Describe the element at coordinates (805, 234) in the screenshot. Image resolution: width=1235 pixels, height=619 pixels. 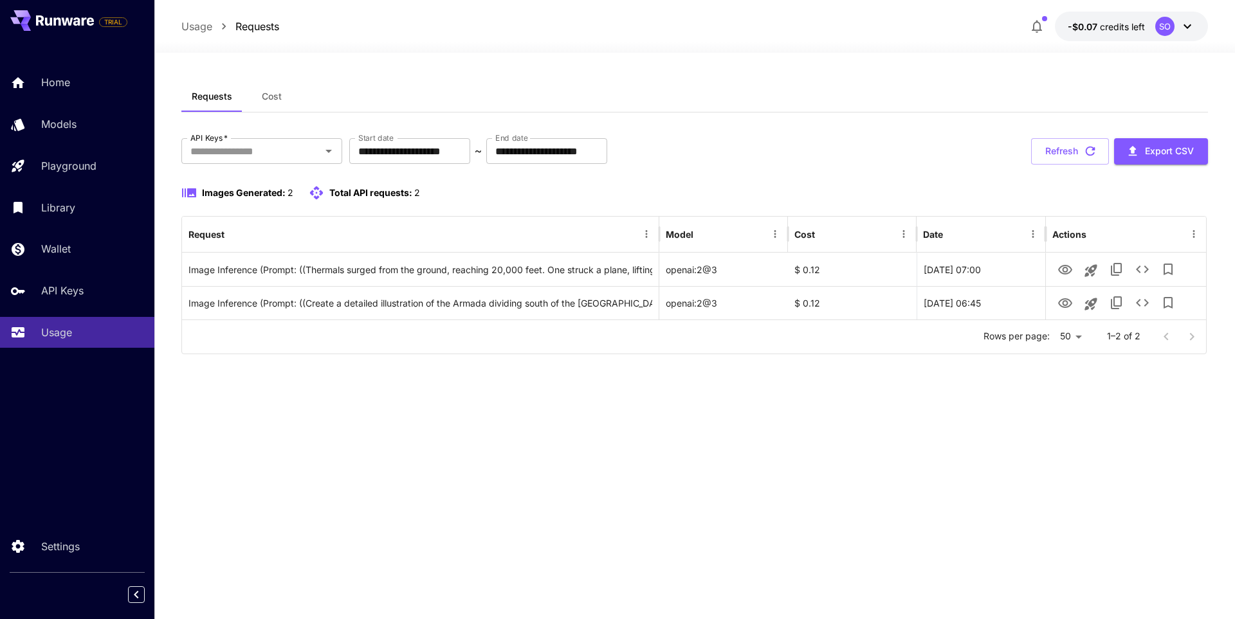
I see `div: Cost` at that location.